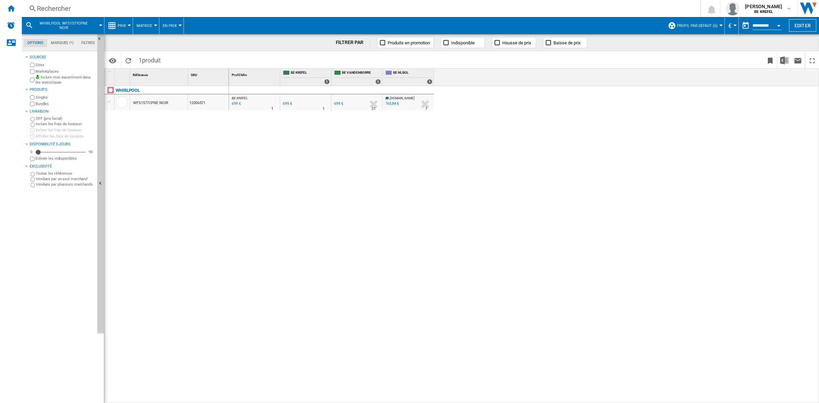 The image size is (819, 403). Describe the element at coordinates (357, 77) in the screenshot. I see `div: BE VANDENBORRE 1 offers sold by BE VANDENBORRE` at that location.